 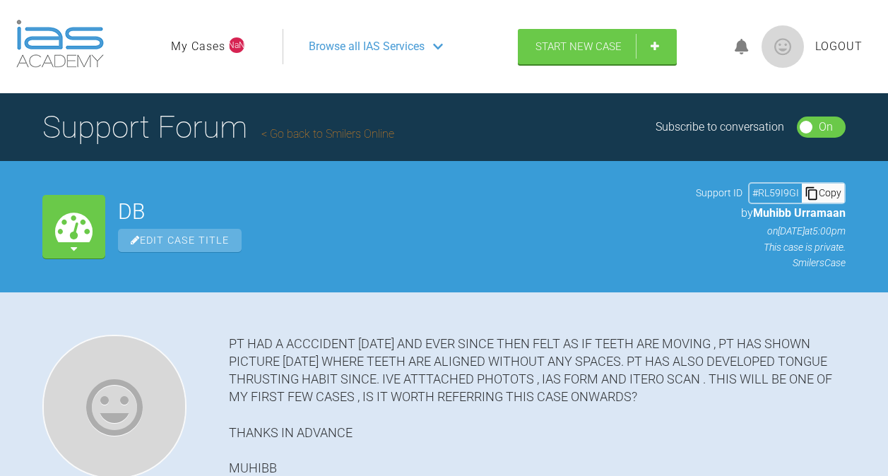 What do you see at coordinates (799, 213) in the screenshot?
I see `span: Muhibb Urramaan` at bounding box center [799, 213].